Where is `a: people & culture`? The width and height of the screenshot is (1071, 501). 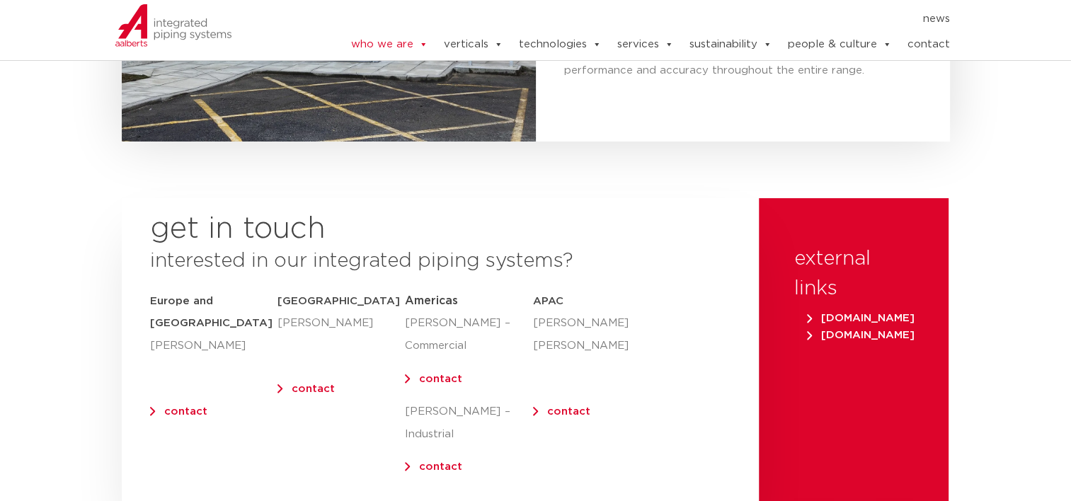 a: people & culture is located at coordinates (839, 45).